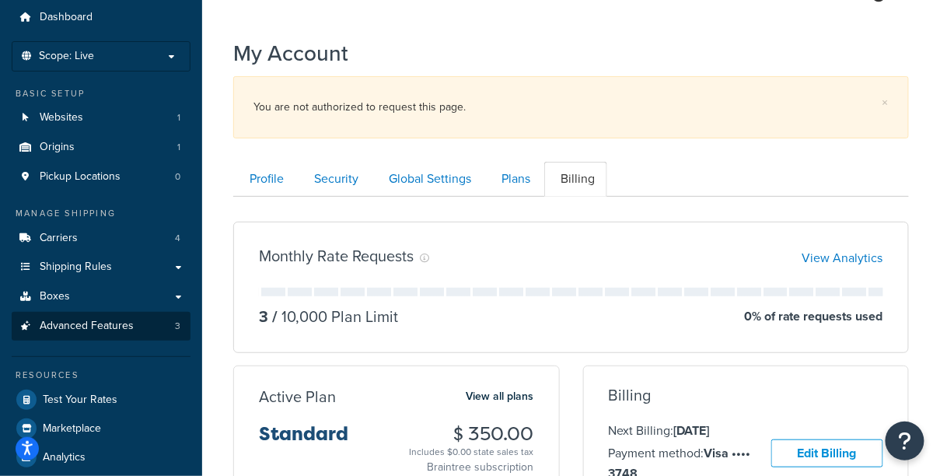  I want to click on li: Dashboard, so click(101, 17).